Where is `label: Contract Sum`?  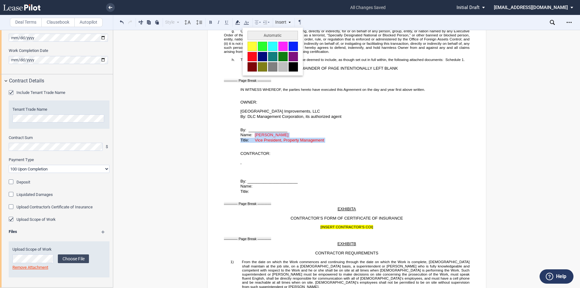
label: Contract Sum is located at coordinates (59, 138).